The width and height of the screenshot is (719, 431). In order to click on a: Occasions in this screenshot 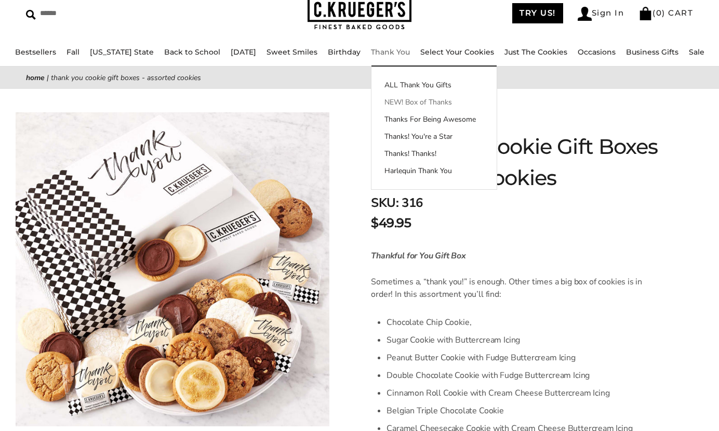, I will do `click(596, 52)`.